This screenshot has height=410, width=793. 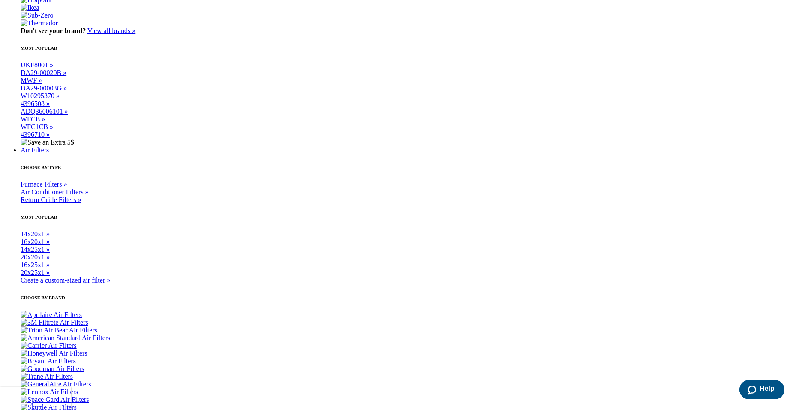 What do you see at coordinates (35, 150) in the screenshot?
I see `a: Air Filters` at bounding box center [35, 150].